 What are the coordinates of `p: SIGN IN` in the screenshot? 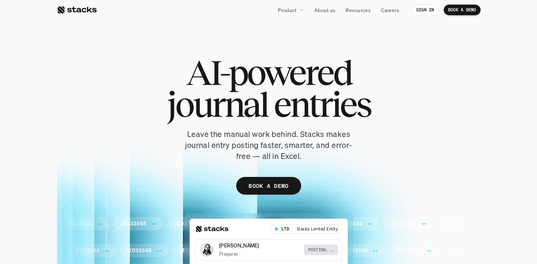 It's located at (425, 10).